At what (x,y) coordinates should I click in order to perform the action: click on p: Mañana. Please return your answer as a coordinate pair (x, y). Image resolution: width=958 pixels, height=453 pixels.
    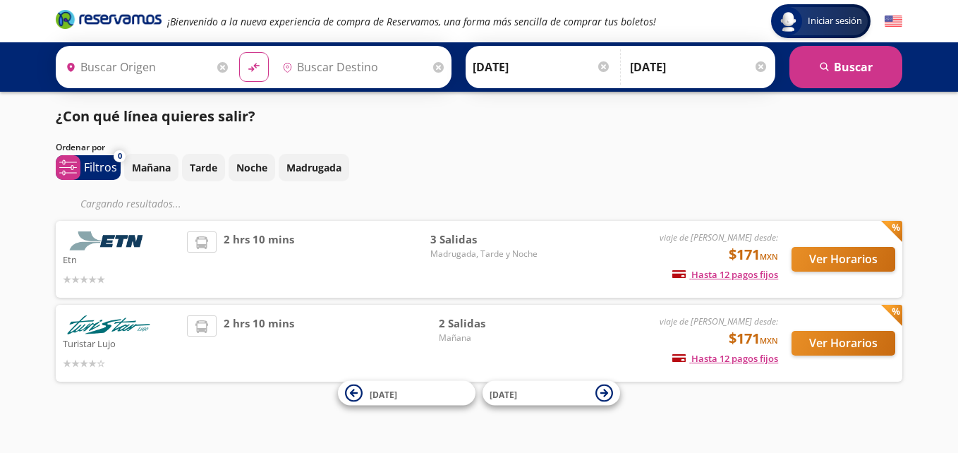
    Looking at the image, I should click on (151, 167).